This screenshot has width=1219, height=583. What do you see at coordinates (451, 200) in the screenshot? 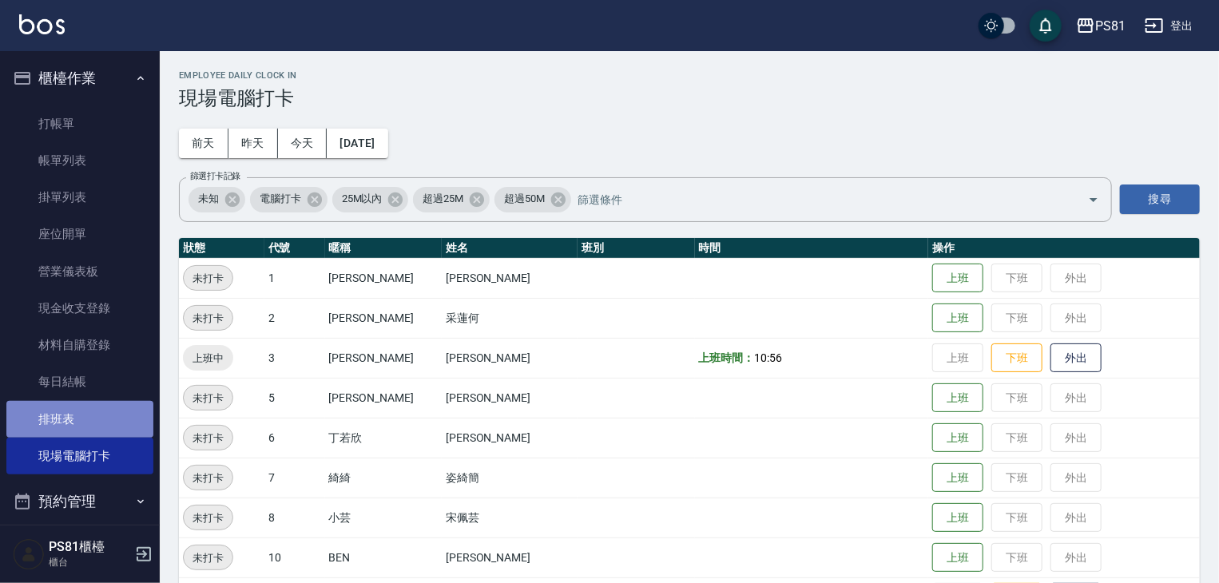
I see `div: 超過25M` at bounding box center [451, 200].